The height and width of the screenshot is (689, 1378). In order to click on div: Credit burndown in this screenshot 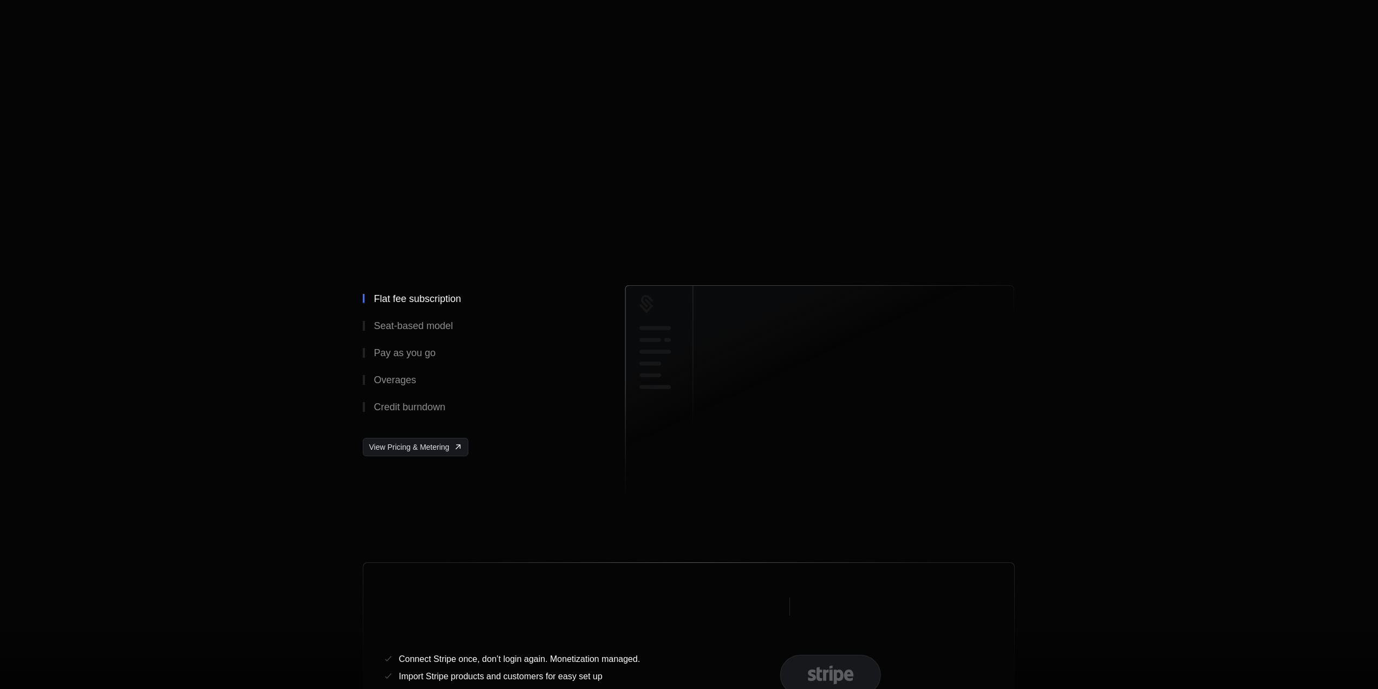, I will do `click(409, 407)`.